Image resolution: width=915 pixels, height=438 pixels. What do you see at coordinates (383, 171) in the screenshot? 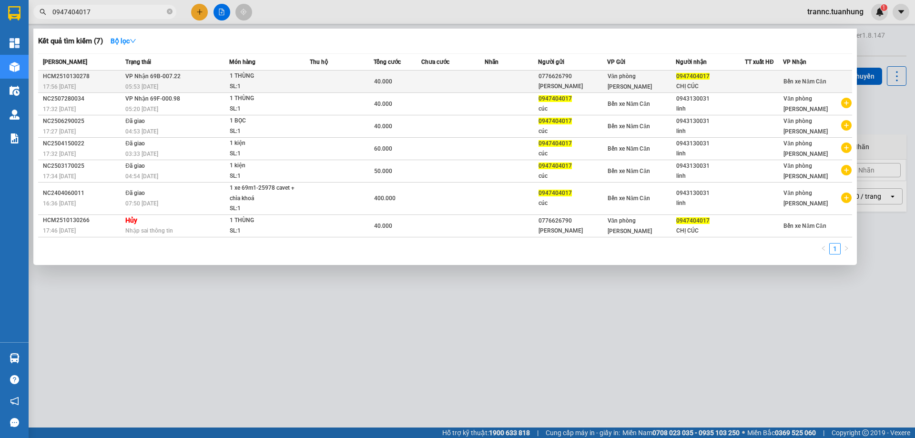
I see `span: 50.000` at bounding box center [383, 171].